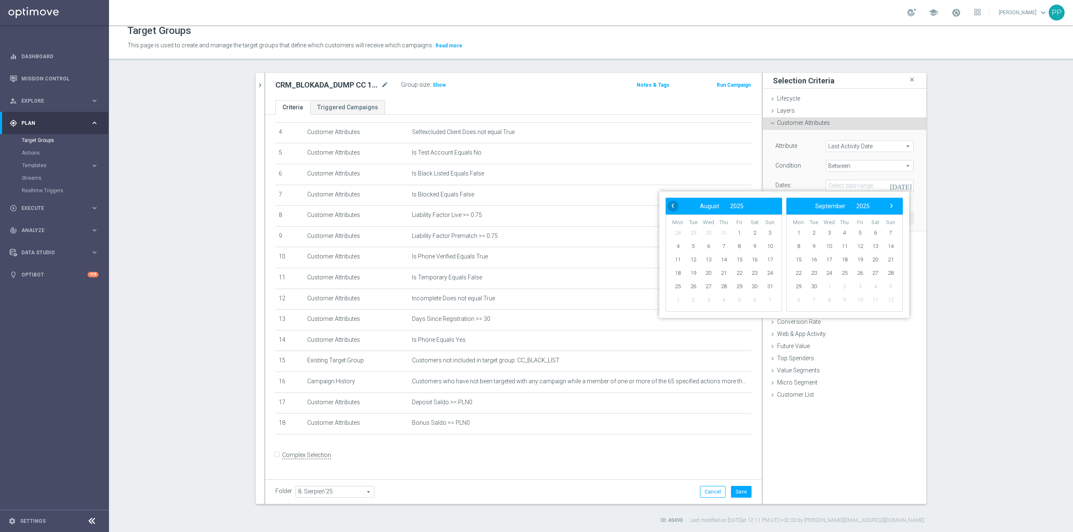  I want to click on a: Optibot, so click(54, 275).